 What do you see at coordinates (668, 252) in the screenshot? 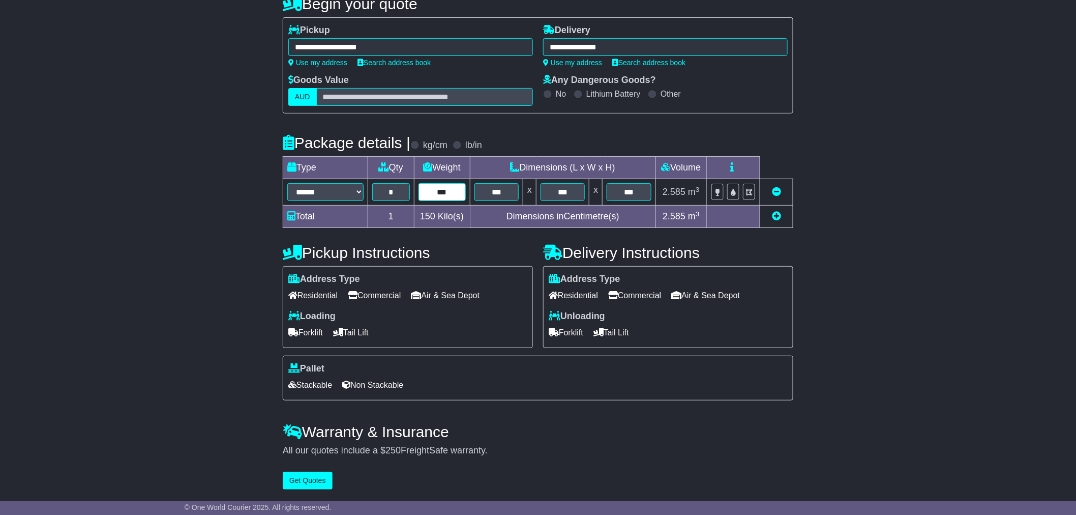
I see `h4: Delivery Instructions` at bounding box center [668, 252].